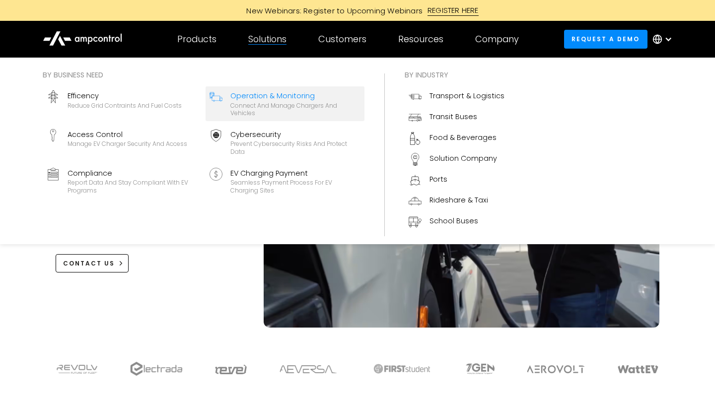 The image size is (715, 403). Describe the element at coordinates (456, 180) in the screenshot. I see `a: Ports` at that location.